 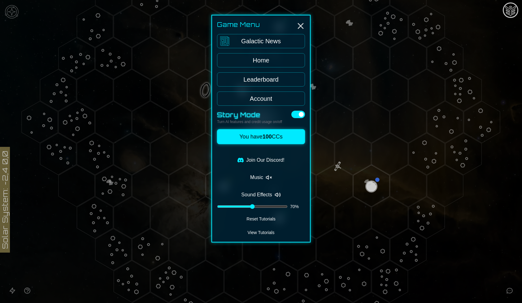 What do you see at coordinates (261, 25) in the screenshot?
I see `h2: Game Menu` at bounding box center [261, 25].